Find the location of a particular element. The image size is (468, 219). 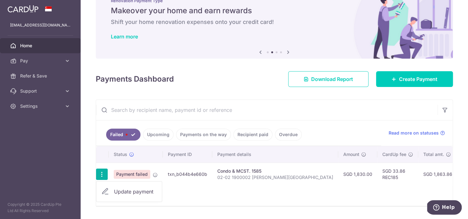

a: Create Payment is located at coordinates (414, 79).